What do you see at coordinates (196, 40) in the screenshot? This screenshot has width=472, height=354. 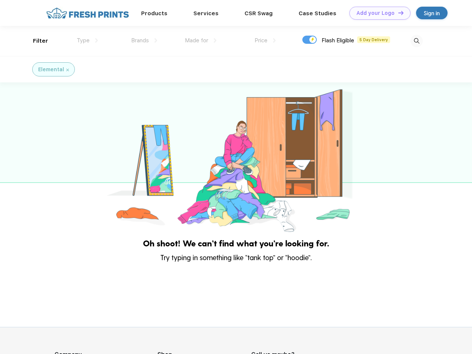 I see `span: Made for` at bounding box center [196, 40].